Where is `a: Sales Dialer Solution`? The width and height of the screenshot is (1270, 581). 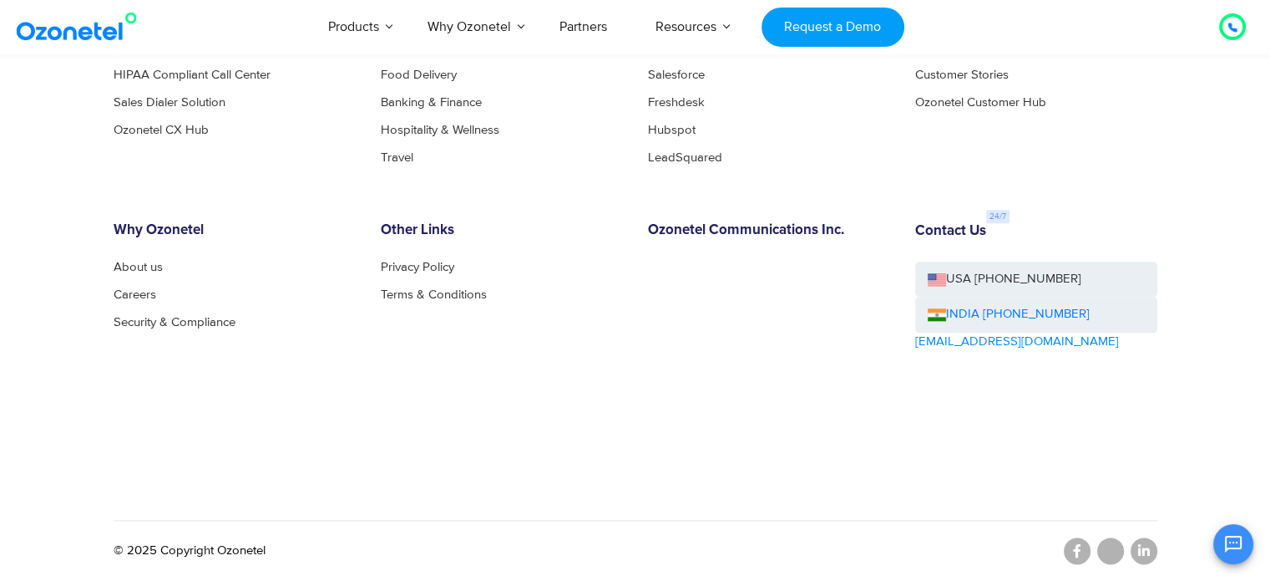
a: Sales Dialer Solution is located at coordinates (170, 102).